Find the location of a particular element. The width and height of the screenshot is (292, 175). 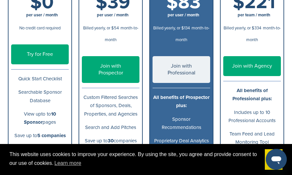

p: Team Feed and Lead Monitoring Tool is located at coordinates (252, 138).